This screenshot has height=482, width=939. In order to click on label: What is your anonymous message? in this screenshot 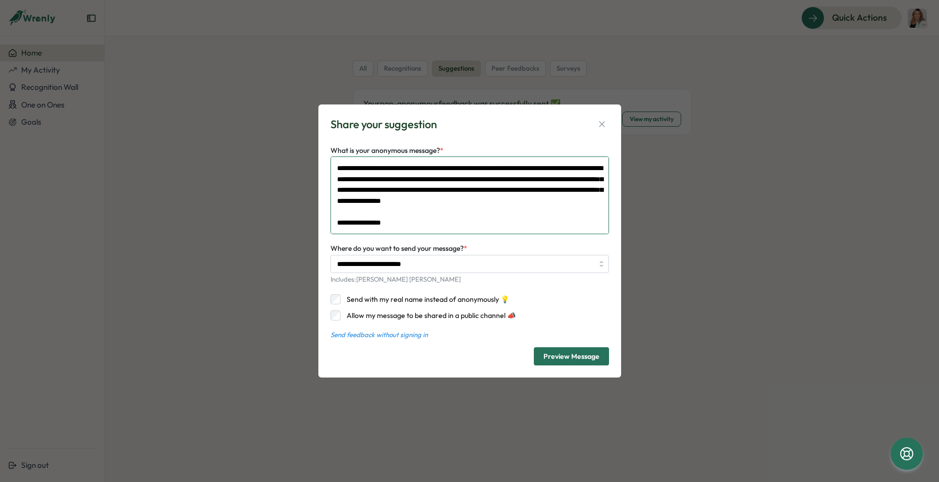, I will do `click(387, 151)`.